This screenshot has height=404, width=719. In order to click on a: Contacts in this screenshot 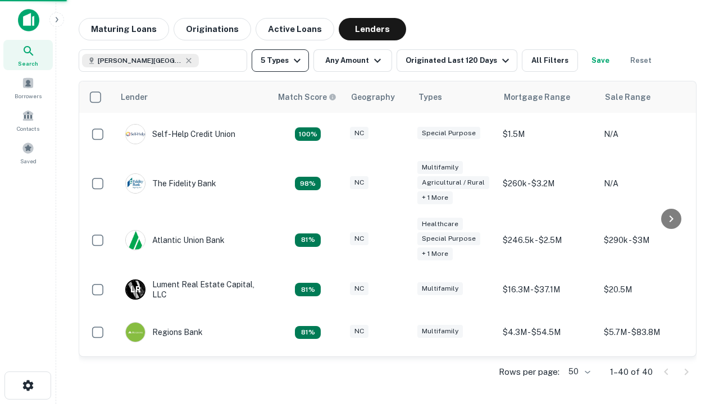, I will do `click(28, 120)`.